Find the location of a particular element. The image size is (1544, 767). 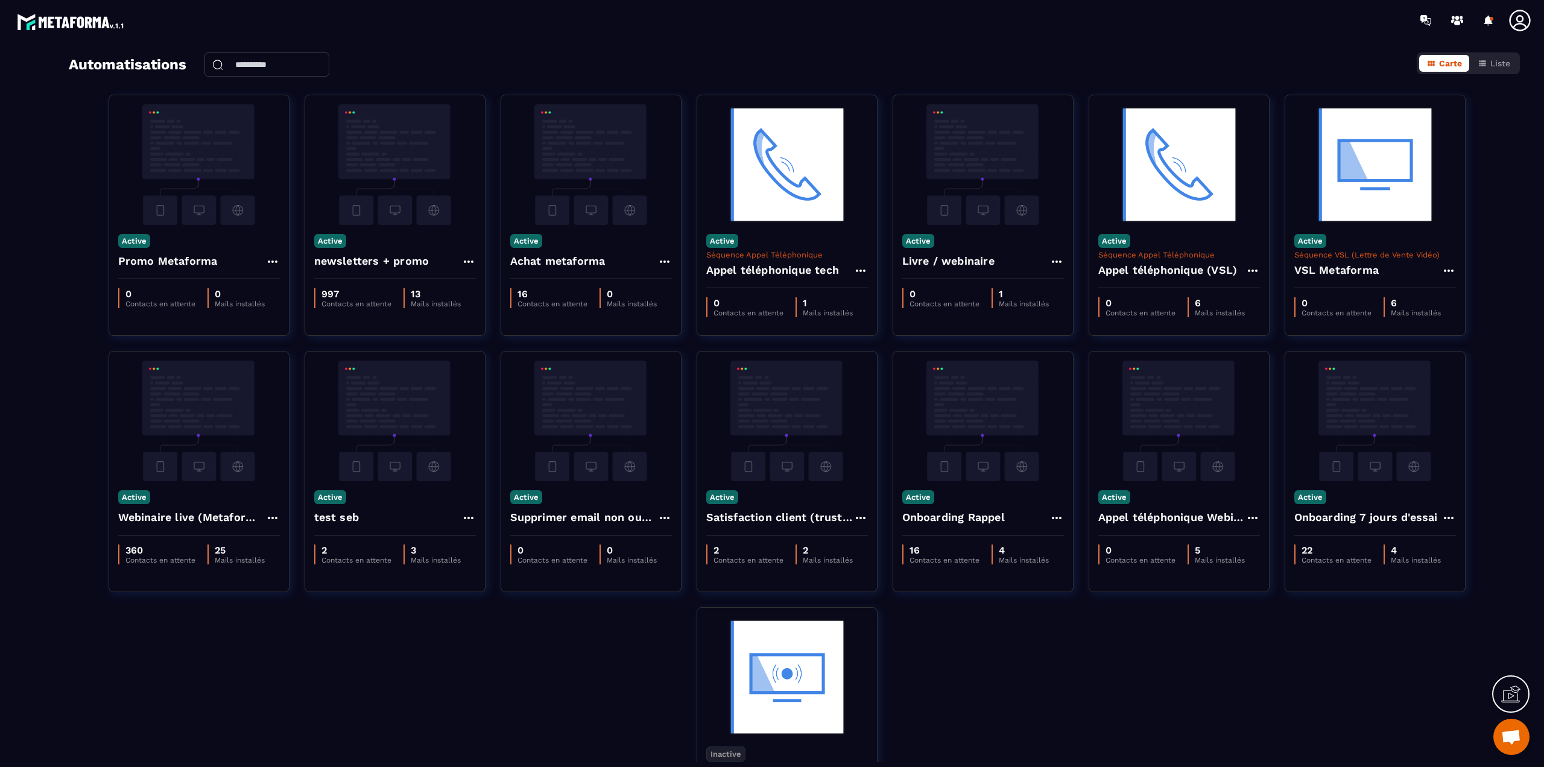

p: 5 is located at coordinates (1220, 550).